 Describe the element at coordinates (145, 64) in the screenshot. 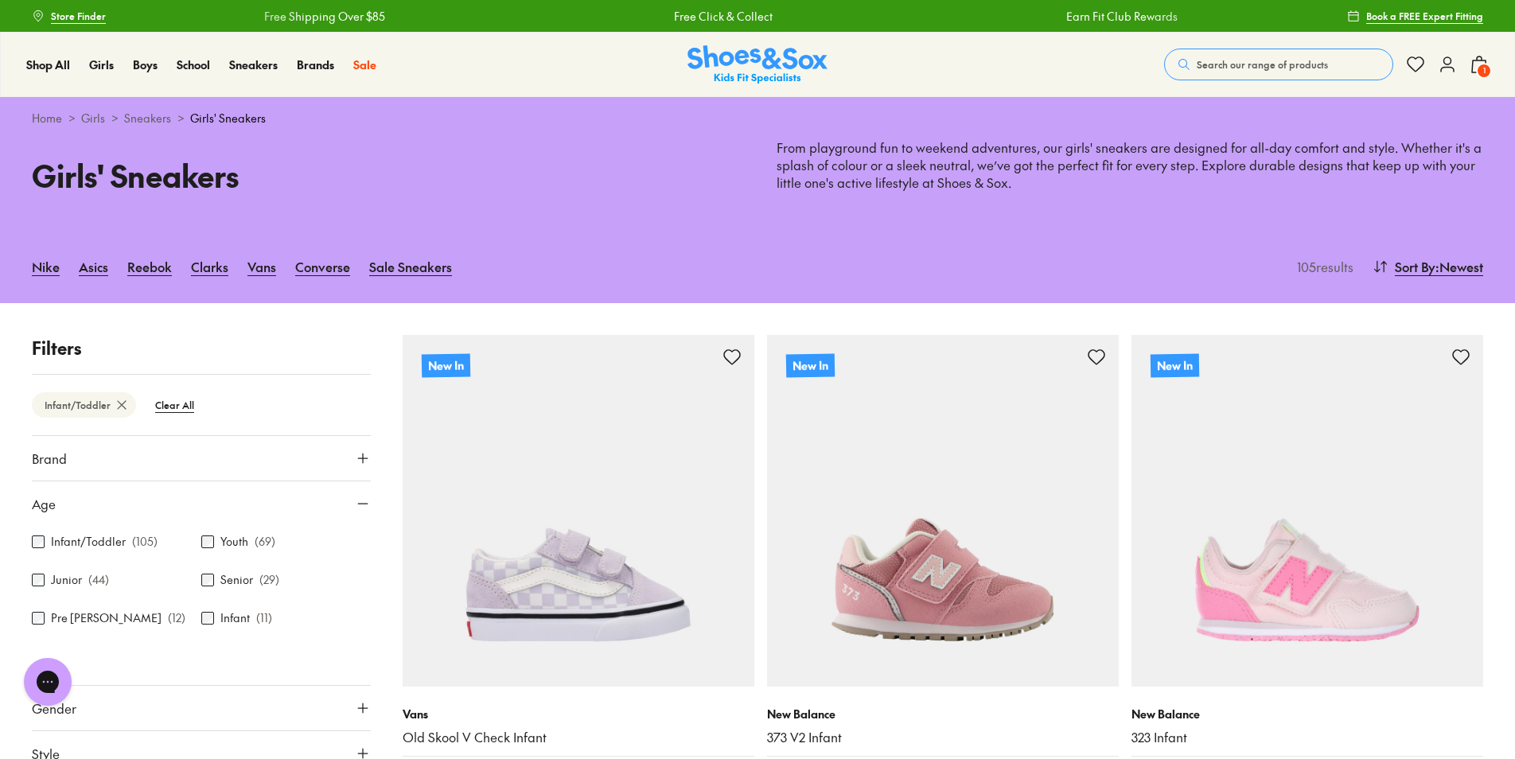

I see `a: Boys` at that location.